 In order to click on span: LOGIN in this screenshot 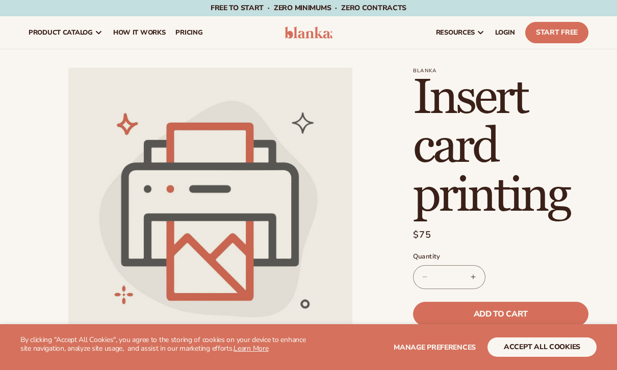, I will do `click(505, 33)`.